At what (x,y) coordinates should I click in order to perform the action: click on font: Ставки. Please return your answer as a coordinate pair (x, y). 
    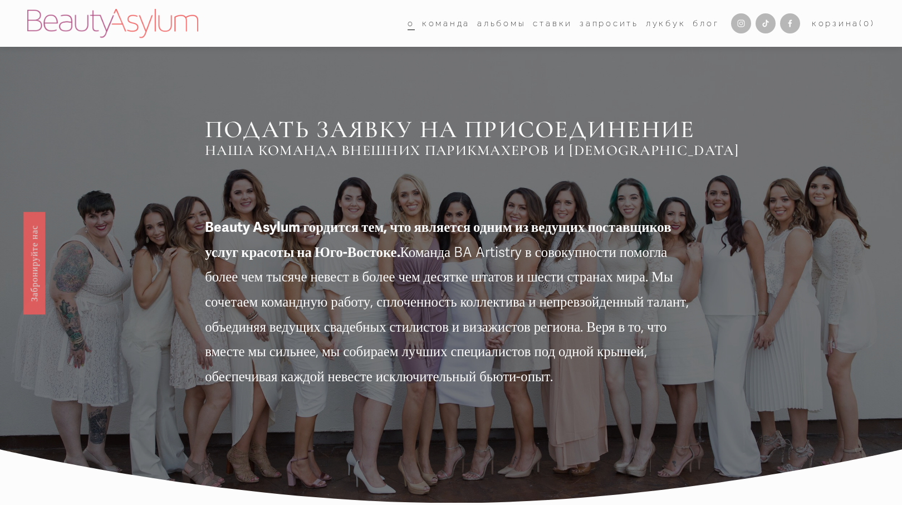
    Looking at the image, I should click on (552, 23).